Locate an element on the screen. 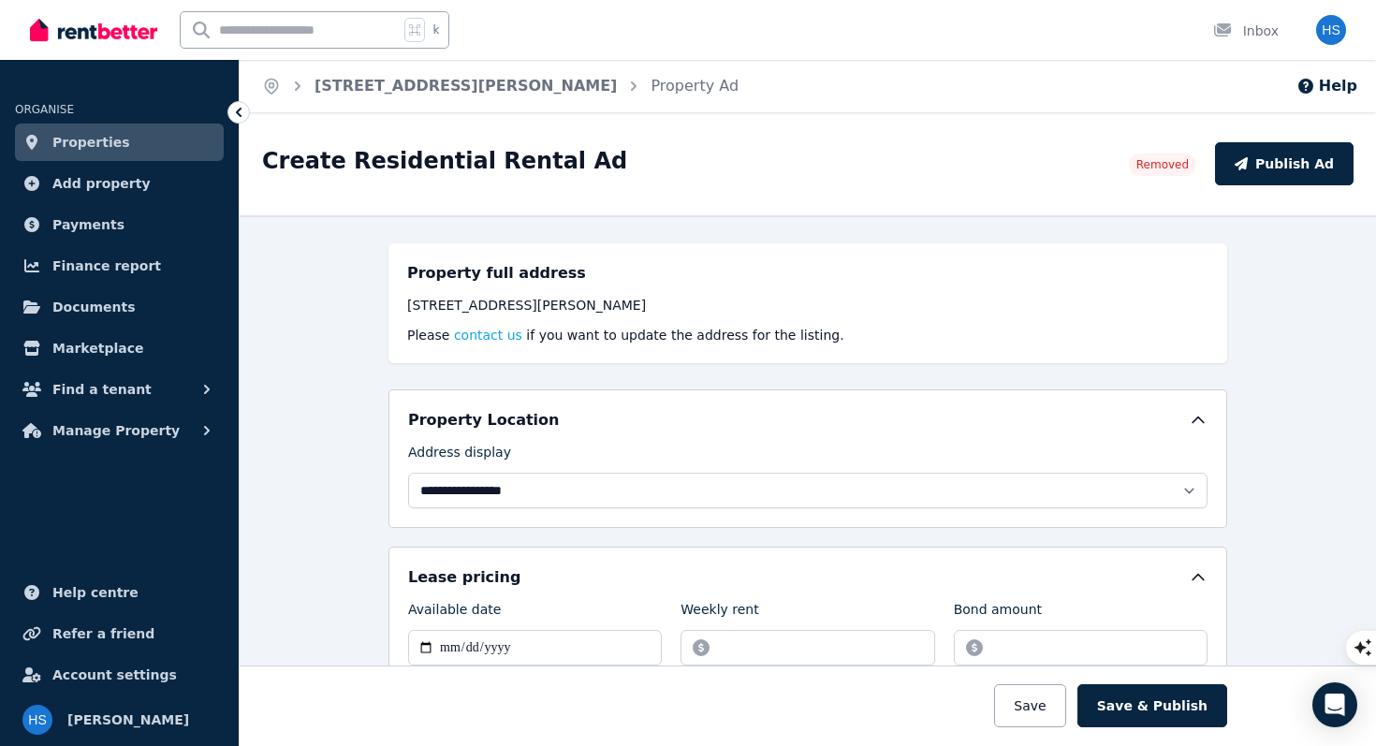  label: Bond amount is located at coordinates (998, 613).